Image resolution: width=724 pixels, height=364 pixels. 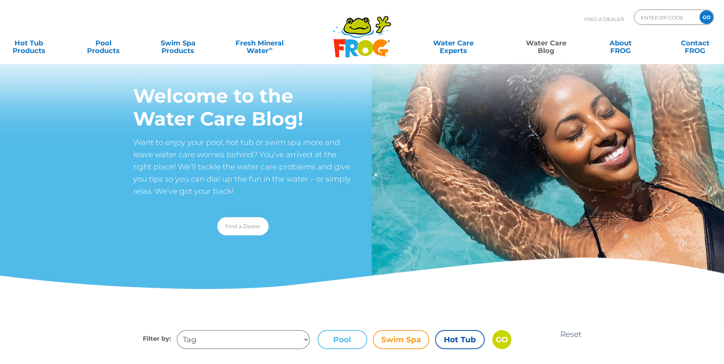 What do you see at coordinates (460, 339) in the screenshot?
I see `label: Hot Tub` at bounding box center [460, 339].